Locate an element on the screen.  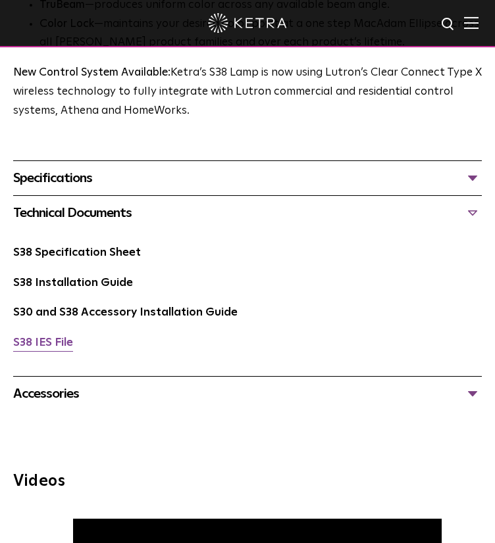
div: Specifications is located at coordinates (247, 178).